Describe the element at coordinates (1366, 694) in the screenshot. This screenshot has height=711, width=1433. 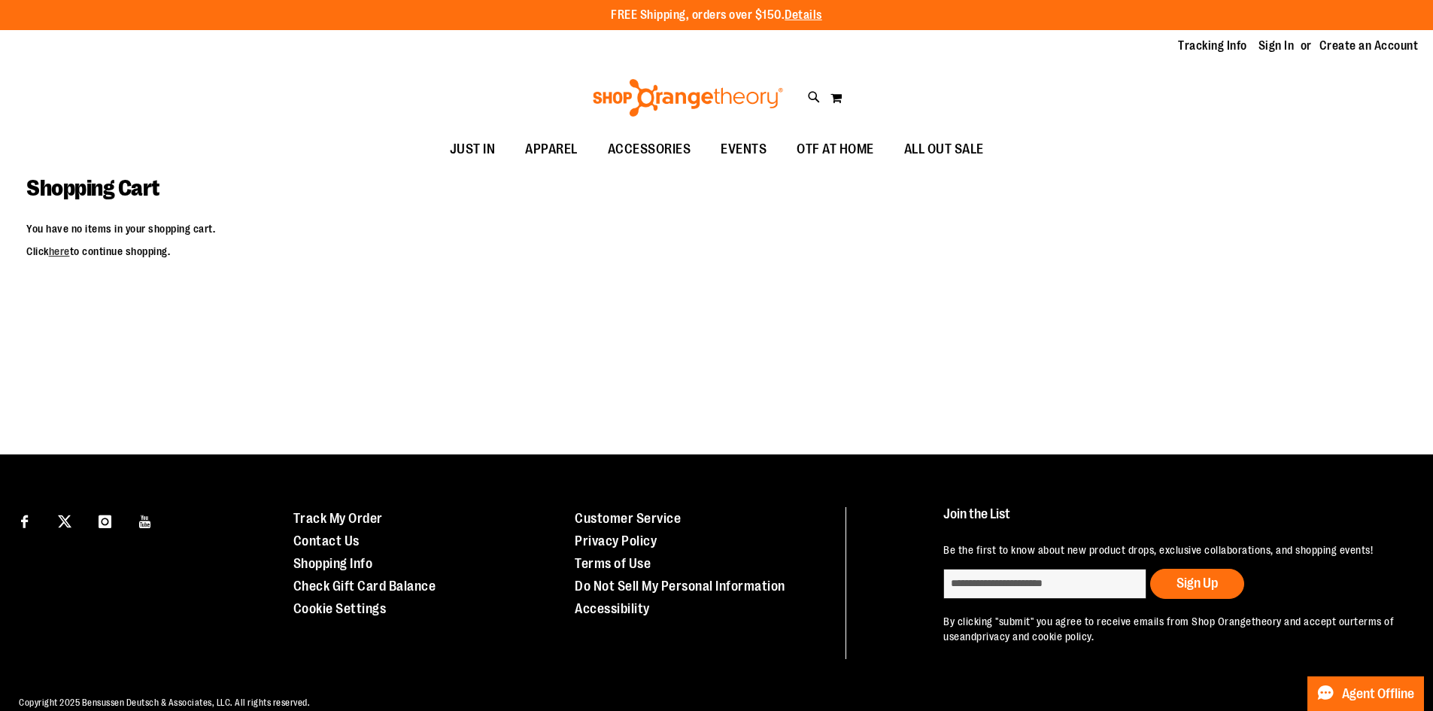
I see `button: Agent Offline` at that location.